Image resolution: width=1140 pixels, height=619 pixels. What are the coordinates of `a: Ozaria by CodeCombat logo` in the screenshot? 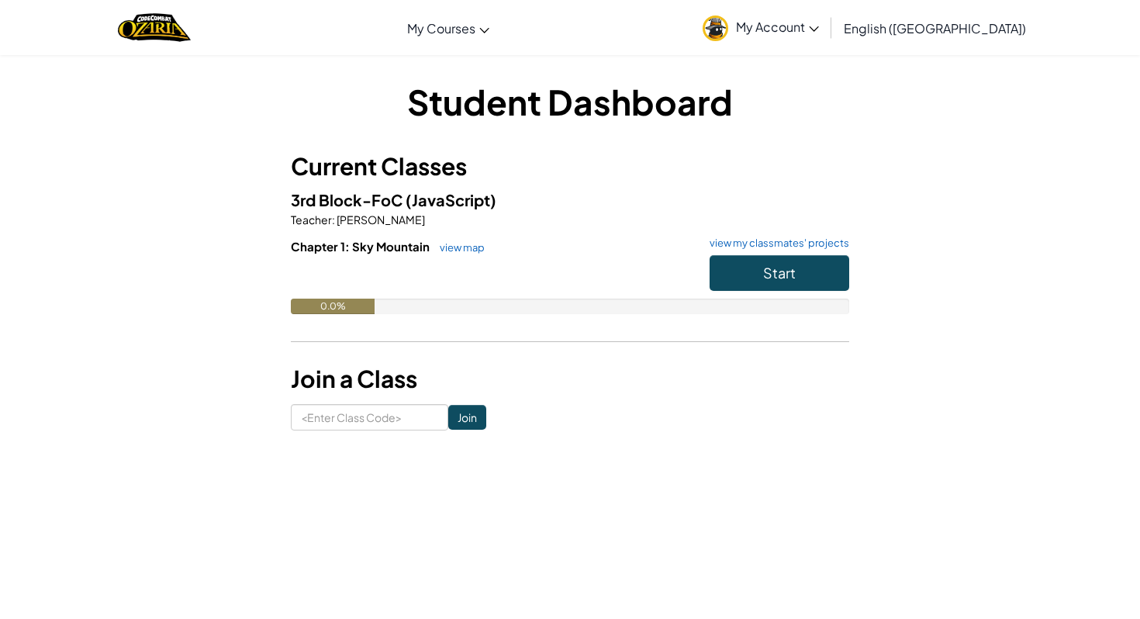 It's located at (154, 27).